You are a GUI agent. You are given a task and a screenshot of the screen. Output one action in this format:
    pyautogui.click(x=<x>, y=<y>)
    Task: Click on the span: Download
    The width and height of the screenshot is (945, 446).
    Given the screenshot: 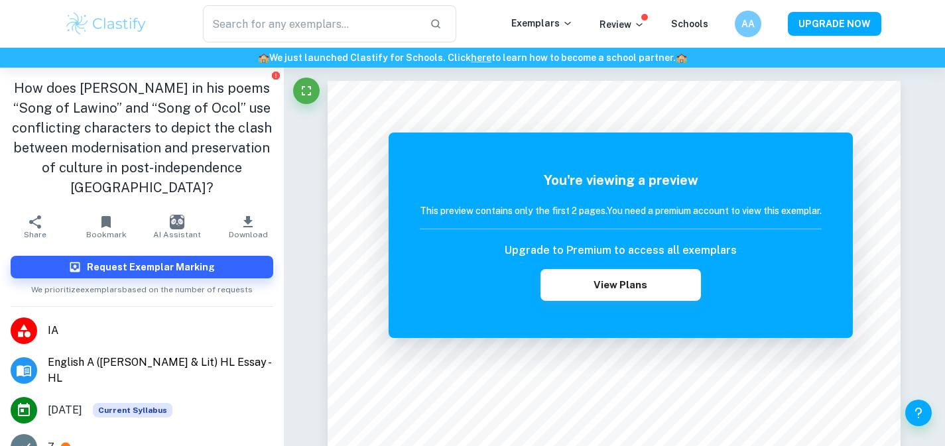 What is the action you would take?
    pyautogui.click(x=248, y=235)
    